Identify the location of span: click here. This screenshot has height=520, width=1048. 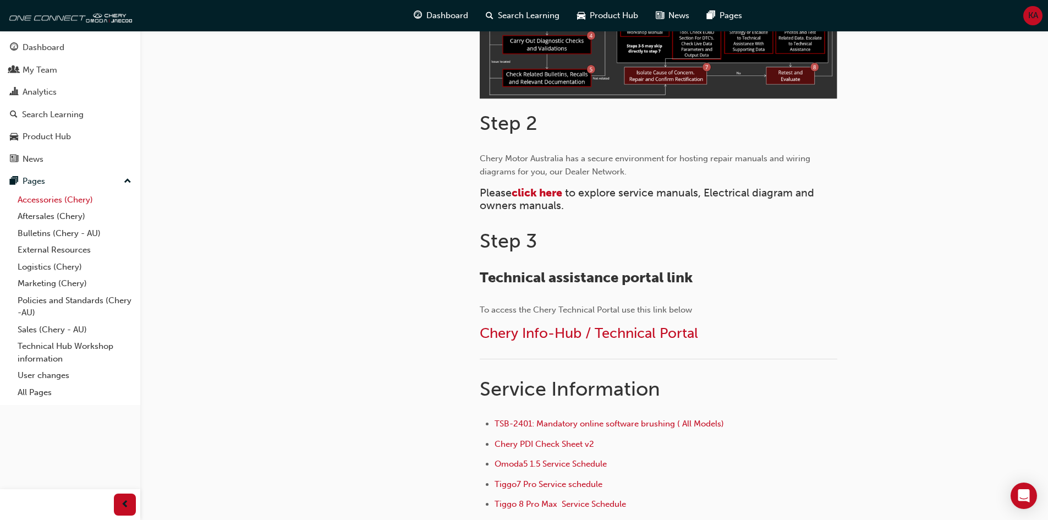
(537, 192).